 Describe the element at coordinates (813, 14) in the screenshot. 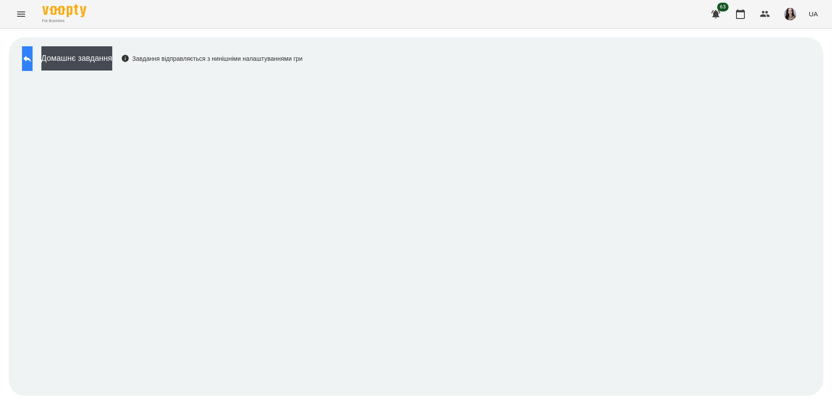

I see `span: UA` at that location.